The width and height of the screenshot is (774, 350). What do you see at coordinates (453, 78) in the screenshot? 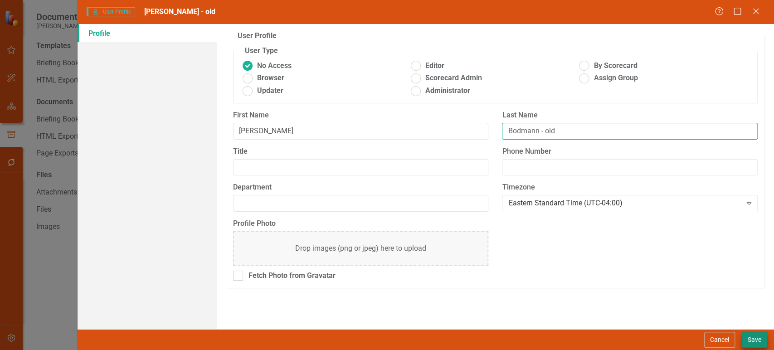
I see `span: Scorecard Admin` at bounding box center [453, 78].